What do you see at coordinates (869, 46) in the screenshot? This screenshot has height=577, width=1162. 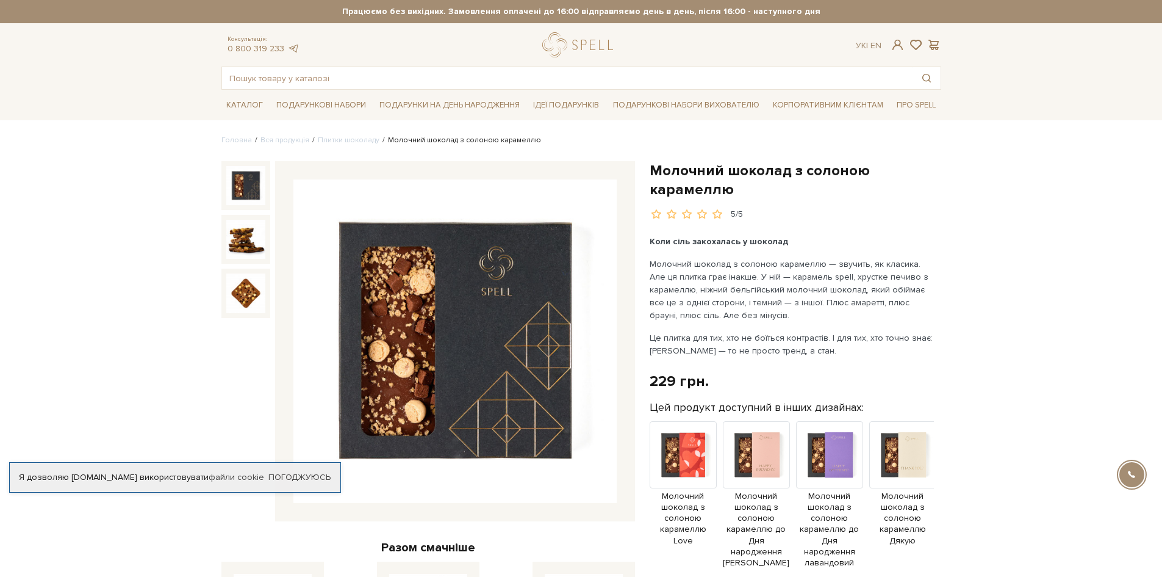 I see `div: Ук` at bounding box center [869, 46].